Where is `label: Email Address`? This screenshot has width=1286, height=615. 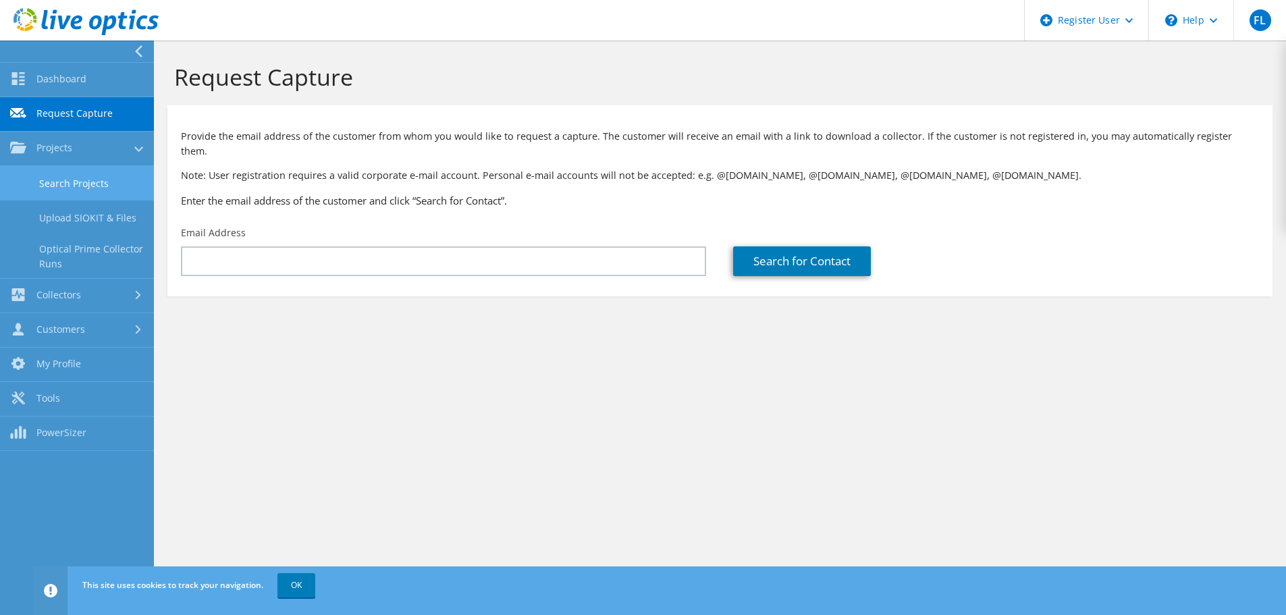
label: Email Address is located at coordinates (213, 233).